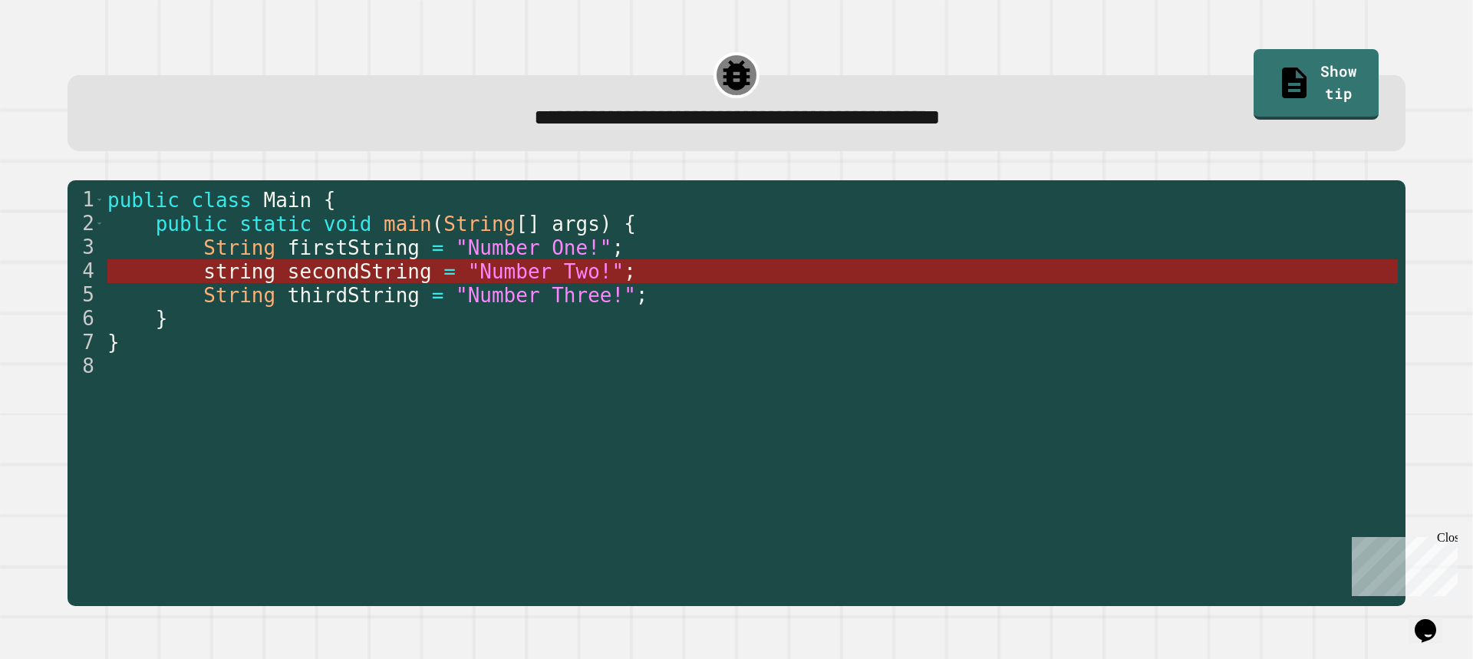  I want to click on span: string, so click(239, 272).